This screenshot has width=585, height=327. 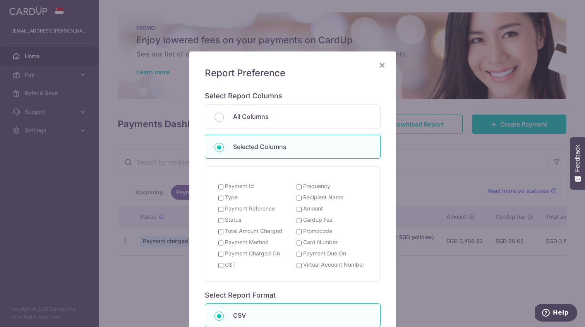 I want to click on label: Frequency, so click(x=316, y=186).